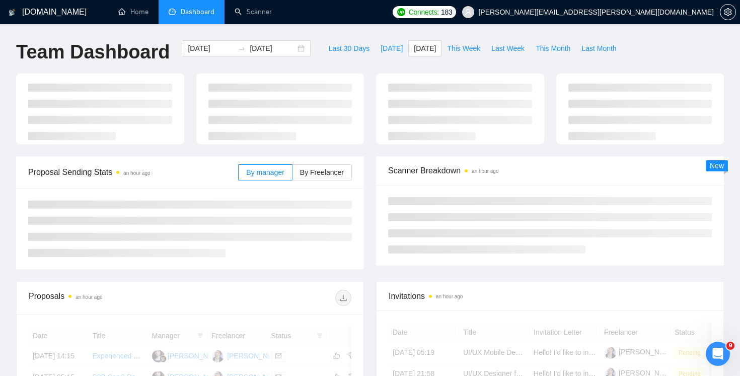 This screenshot has height=376, width=740. Describe the element at coordinates (728, 12) in the screenshot. I see `span: setting` at that location.